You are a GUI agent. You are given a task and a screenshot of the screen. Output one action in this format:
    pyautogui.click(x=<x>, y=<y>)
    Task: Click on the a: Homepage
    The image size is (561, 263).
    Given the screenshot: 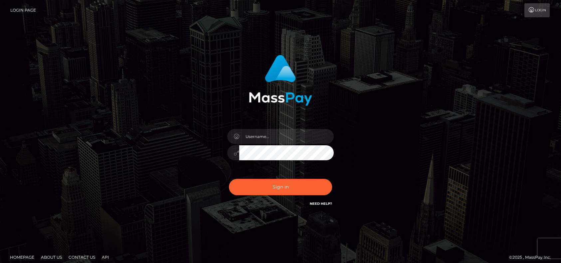 What is the action you would take?
    pyautogui.click(x=22, y=257)
    